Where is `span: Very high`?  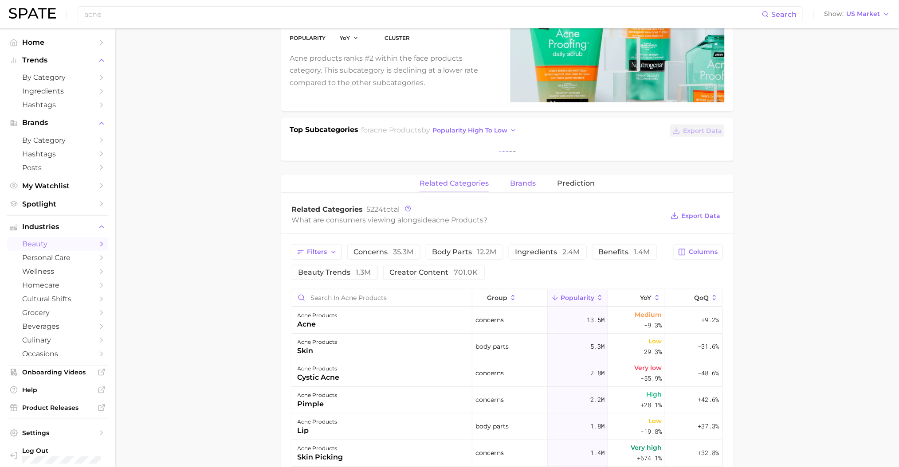 span: Very high is located at coordinates (646, 448).